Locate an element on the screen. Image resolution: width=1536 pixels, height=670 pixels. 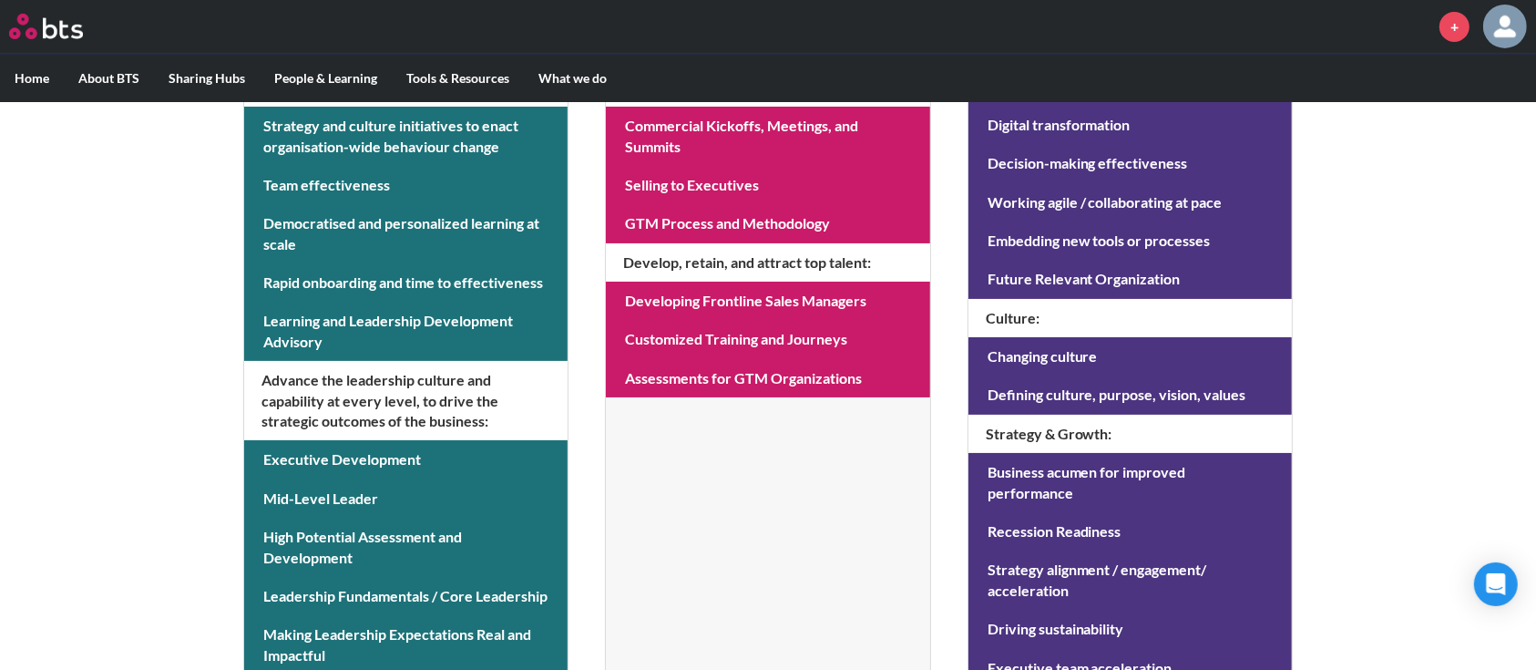
label: About BTS is located at coordinates (108, 78).